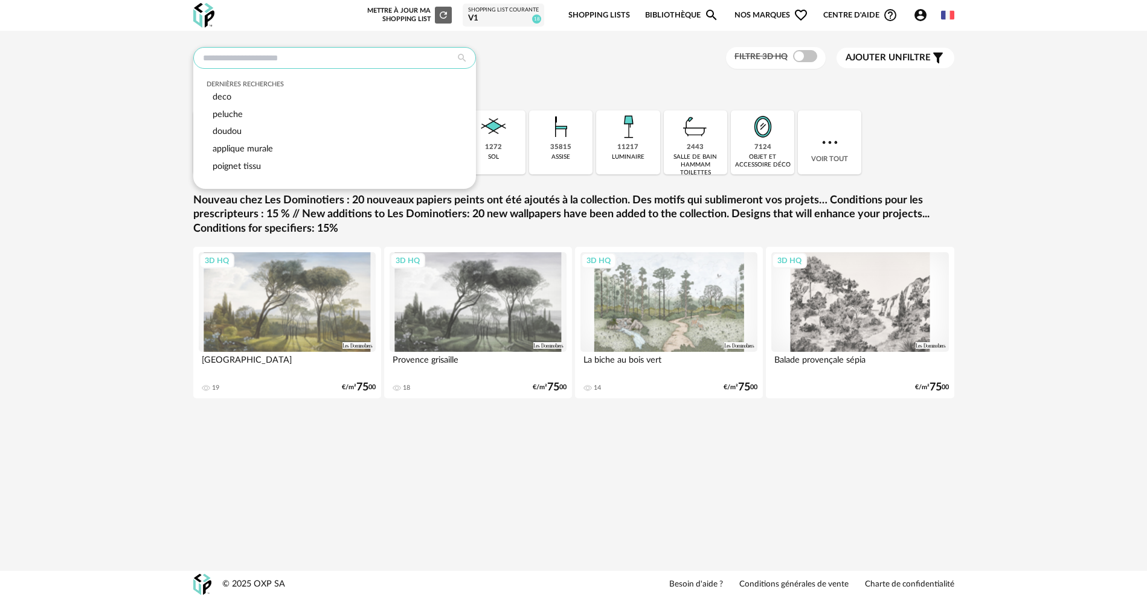 The width and height of the screenshot is (1147, 598). I want to click on span: Magnify icon, so click(711, 15).